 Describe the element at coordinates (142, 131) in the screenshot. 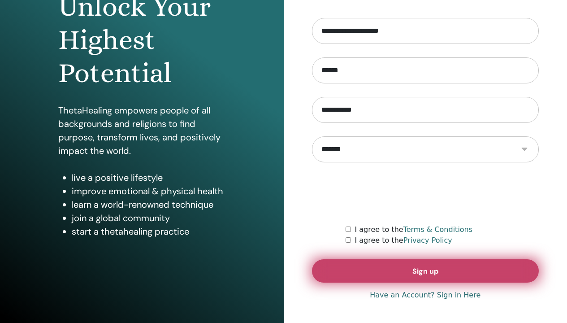

I see `p: ThetaHealing empowers people of all backgrounds and religions to find purpose, transform lives, a...` at that location.